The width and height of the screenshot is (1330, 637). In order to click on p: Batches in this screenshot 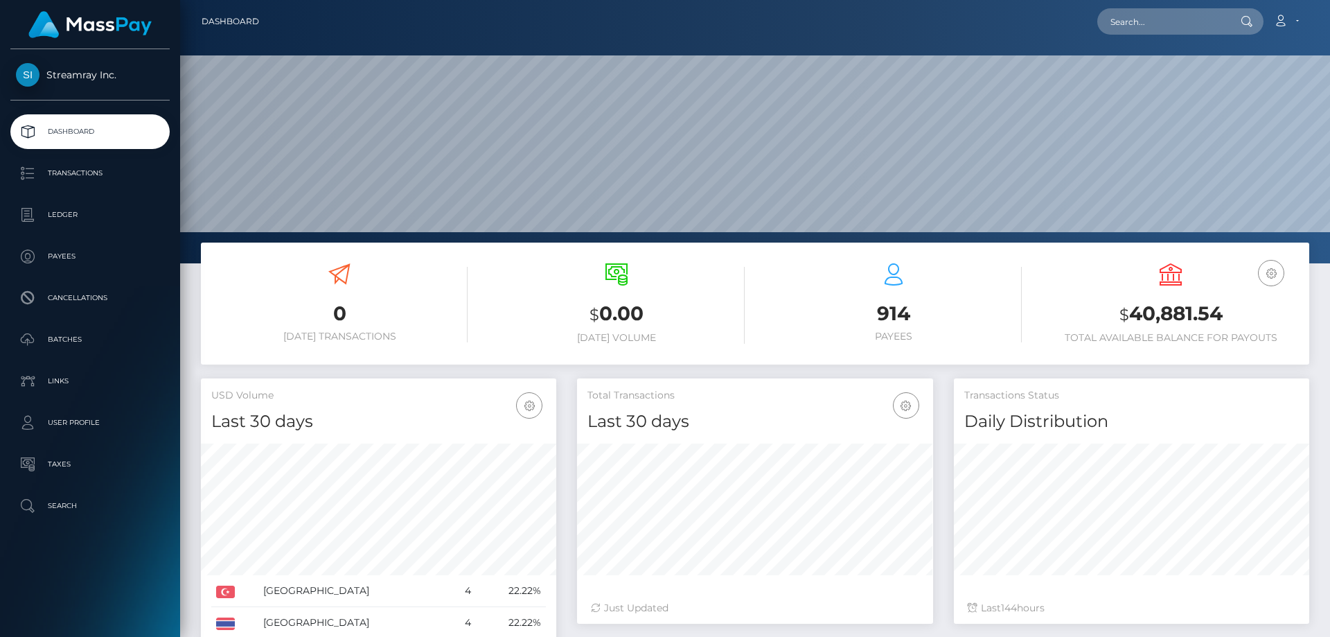, I will do `click(90, 339)`.